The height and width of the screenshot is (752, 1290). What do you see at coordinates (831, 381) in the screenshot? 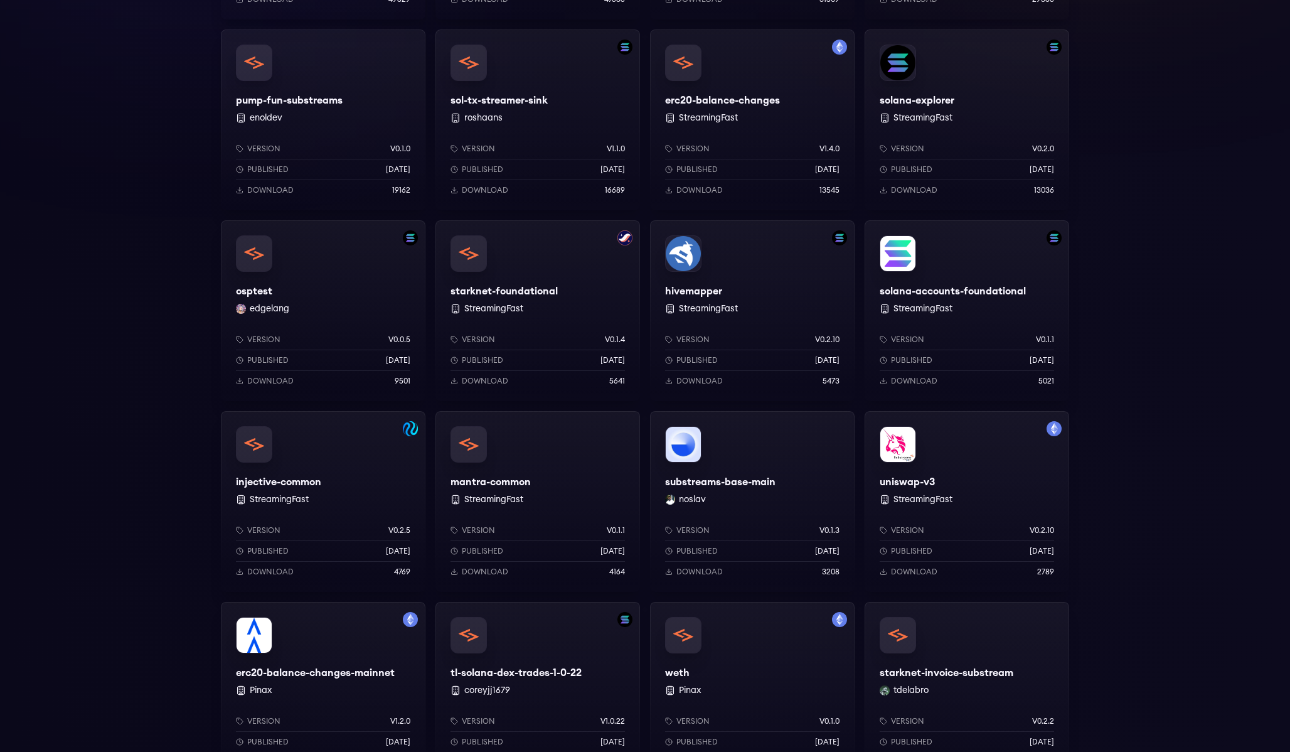
I see `p: 5473` at bounding box center [831, 381].